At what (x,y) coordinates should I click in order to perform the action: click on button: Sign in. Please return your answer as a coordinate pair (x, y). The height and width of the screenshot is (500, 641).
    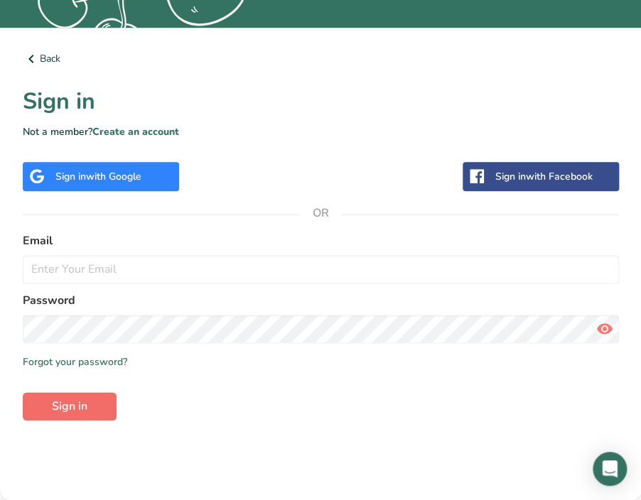
    Looking at the image, I should click on (70, 406).